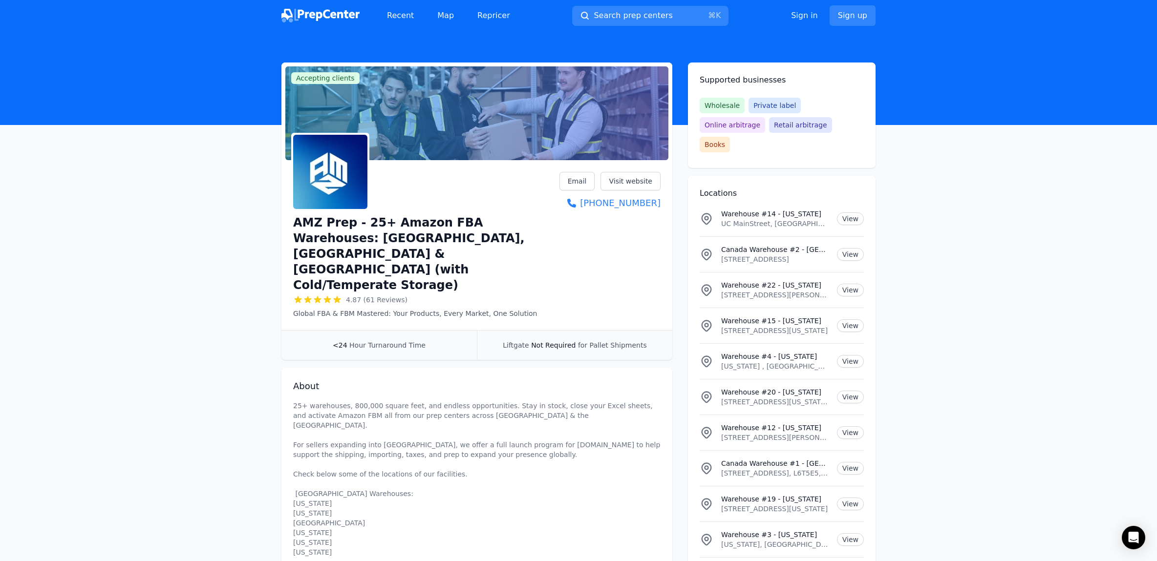  What do you see at coordinates (493, 16) in the screenshot?
I see `a: Repricer` at bounding box center [493, 16].